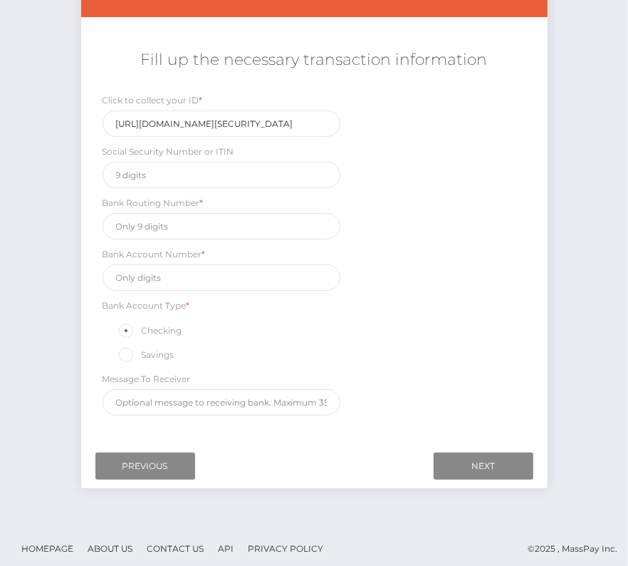 The height and width of the screenshot is (566, 628). I want to click on h5: Fill up the necessary transaction information, so click(314, 60).